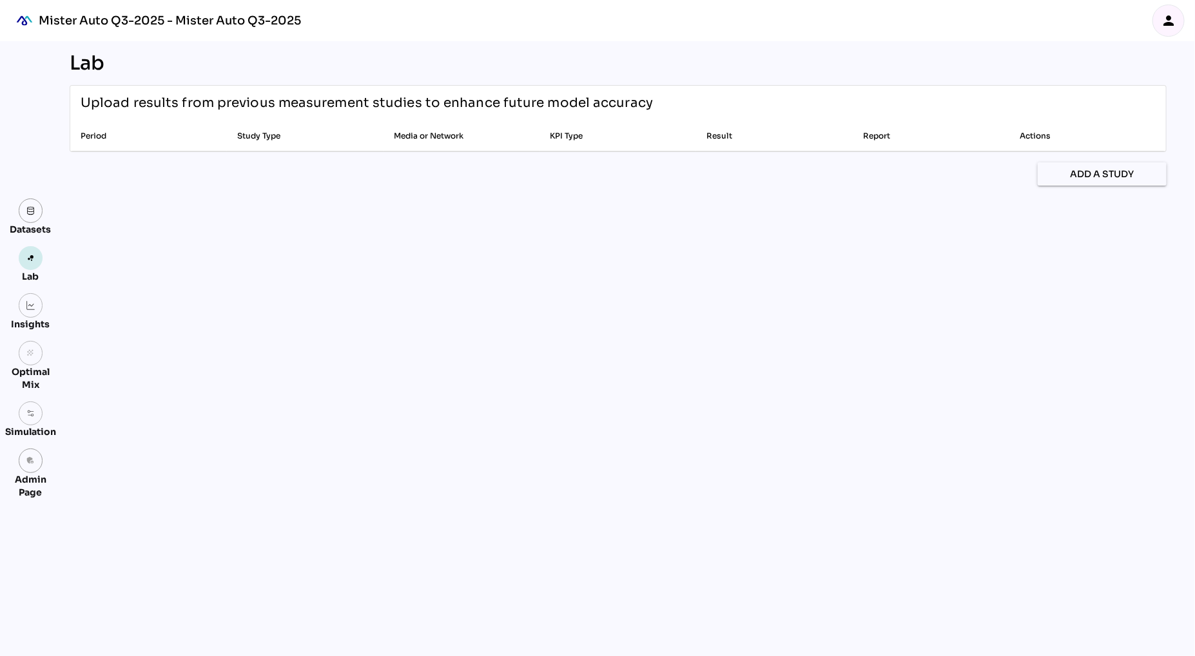  Describe the element at coordinates (31, 461) in the screenshot. I see `i: admin_panel_settings` at that location.